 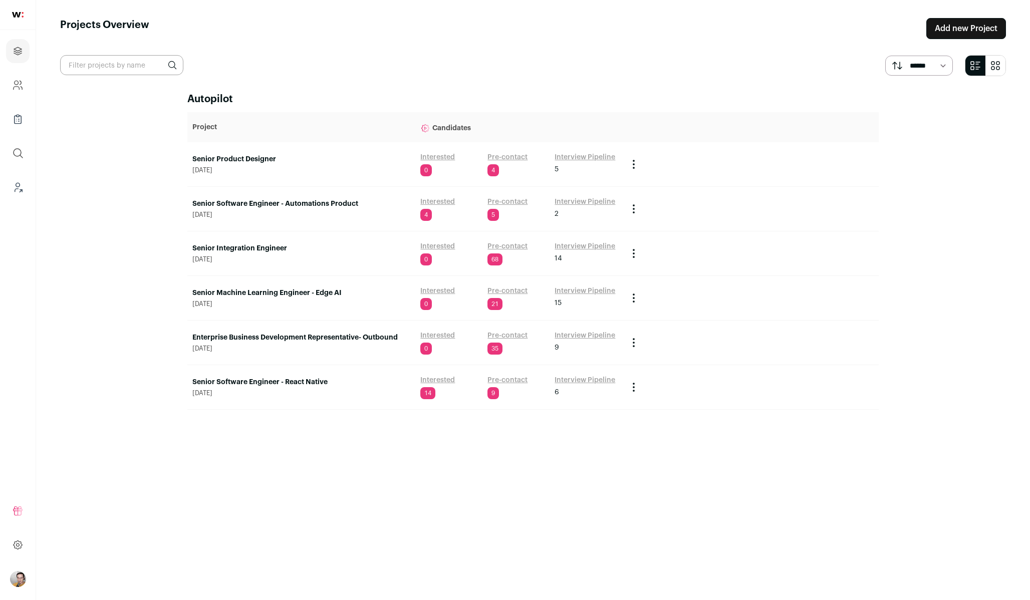 I want to click on span: 15, so click(x=558, y=303).